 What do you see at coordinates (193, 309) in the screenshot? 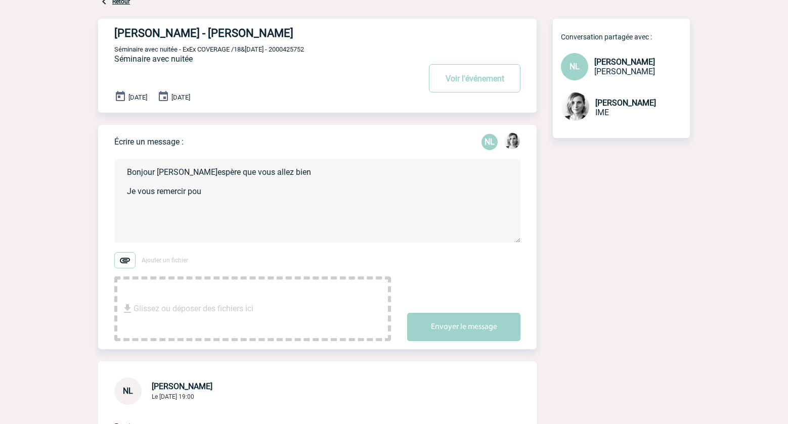
I see `span: Glissez ou déposer des fichiers ici` at bounding box center [193, 309].